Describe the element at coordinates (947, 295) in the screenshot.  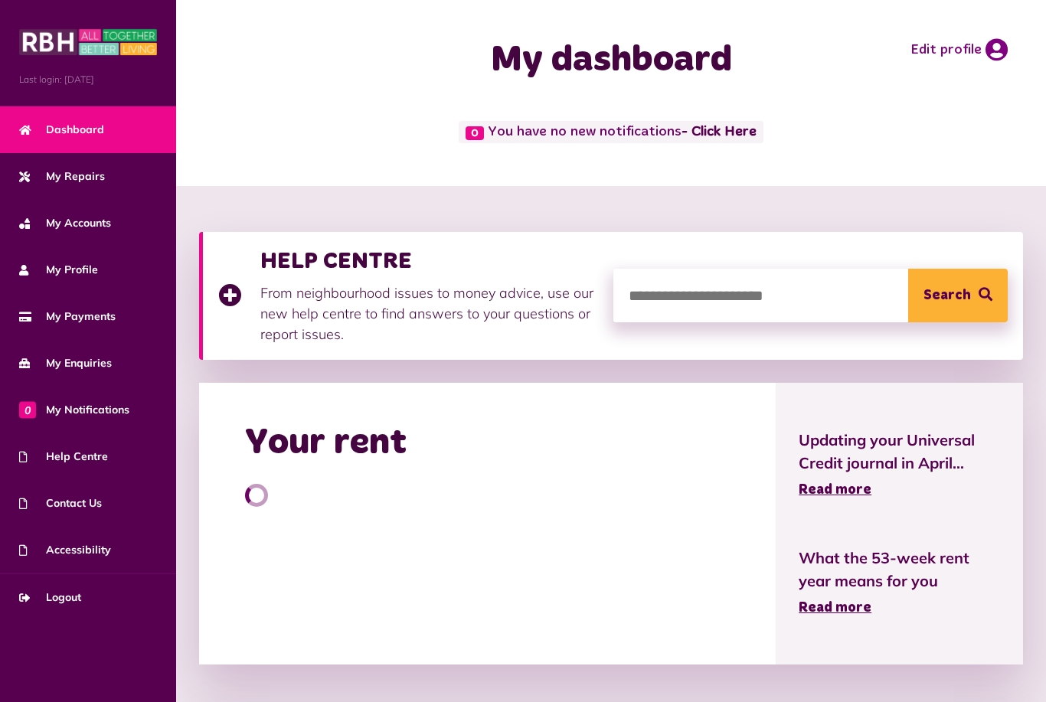
I see `span: Search` at that location.